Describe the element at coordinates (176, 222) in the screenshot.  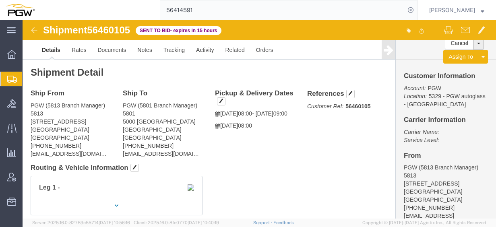
I see `span: Client: 2025.16.0-8fc0770` at that location.